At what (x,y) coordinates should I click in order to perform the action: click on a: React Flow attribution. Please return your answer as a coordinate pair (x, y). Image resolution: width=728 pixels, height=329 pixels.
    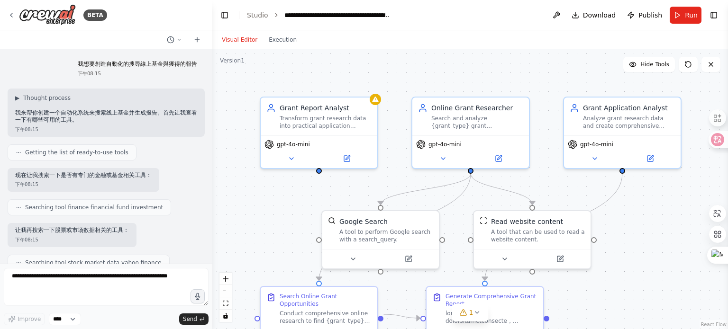
    Looking at the image, I should click on (714, 325).